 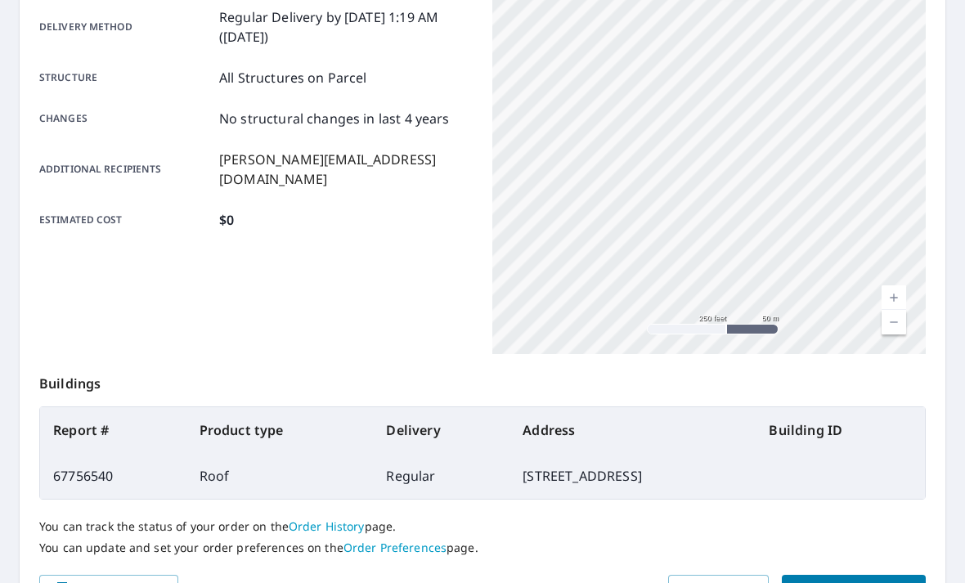 What do you see at coordinates (441, 476) in the screenshot?
I see `td: Regular` at bounding box center [441, 476].